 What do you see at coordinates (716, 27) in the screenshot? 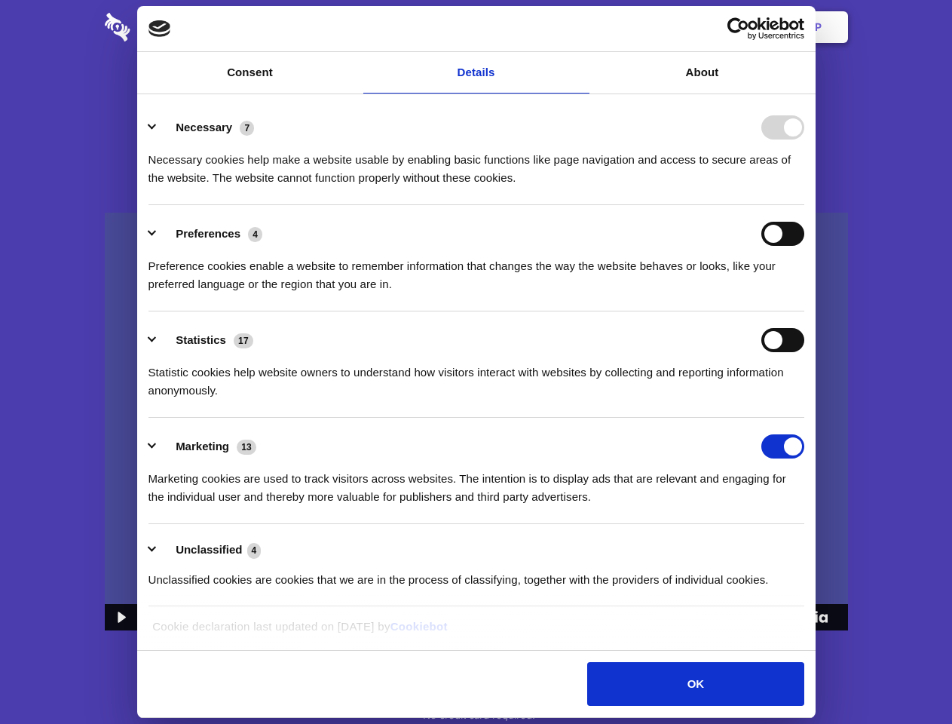
I see `a: Login` at bounding box center [716, 27].